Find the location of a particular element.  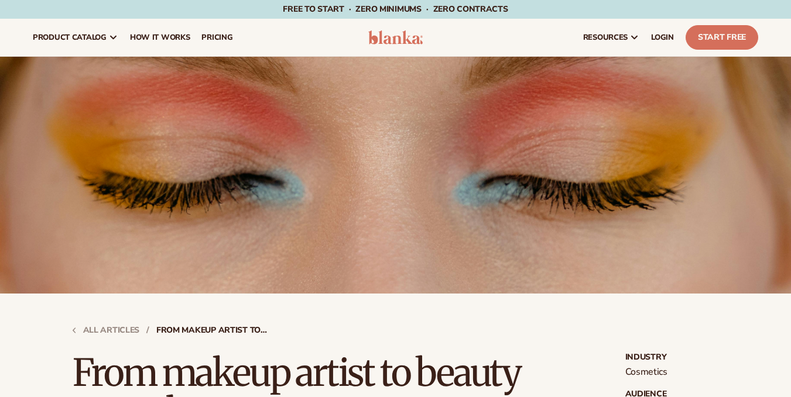

a: Start Free is located at coordinates (722, 37).